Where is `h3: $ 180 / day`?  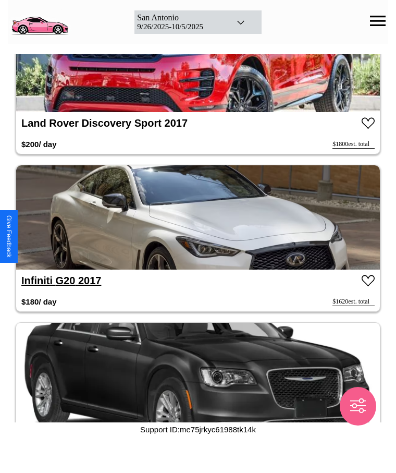
h3: $ 180 / day is located at coordinates (39, 301).